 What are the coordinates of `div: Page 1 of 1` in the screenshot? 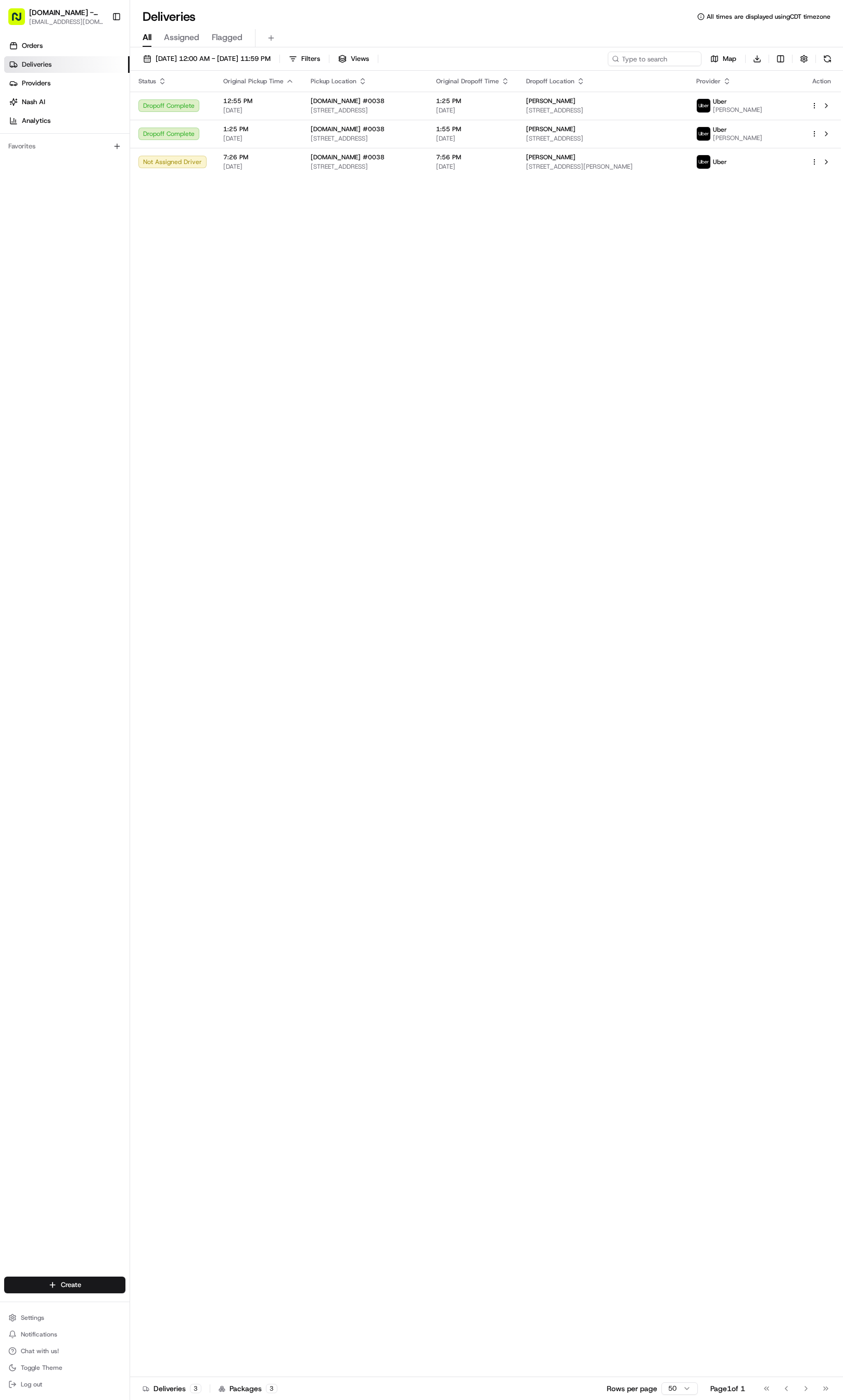 It's located at (727, 1388).